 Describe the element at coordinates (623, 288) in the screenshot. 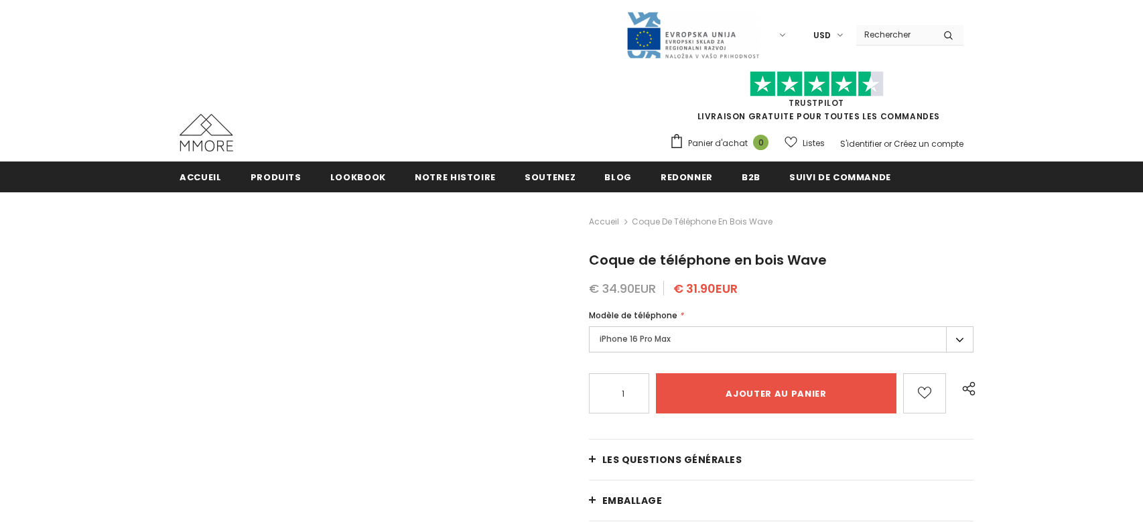

I see `span: € 34.90EUR` at that location.